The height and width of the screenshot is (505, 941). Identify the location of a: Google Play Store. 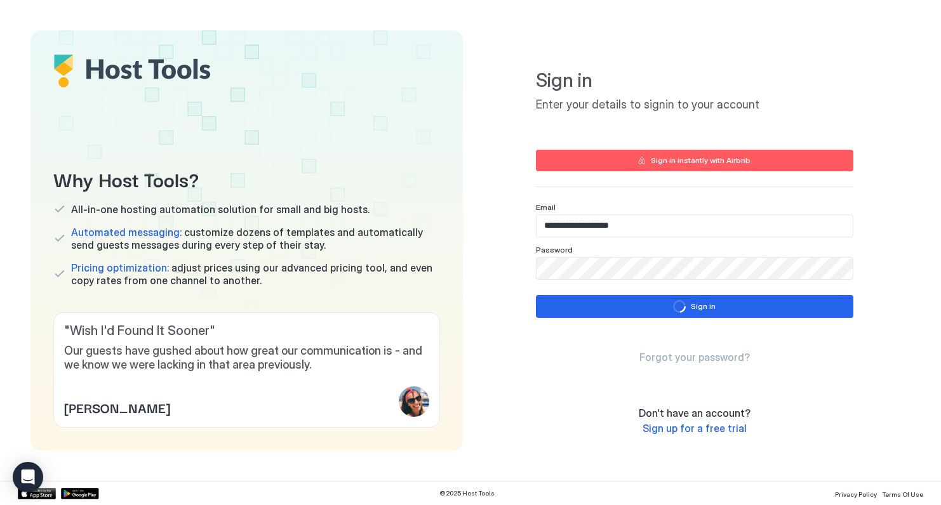
(80, 494).